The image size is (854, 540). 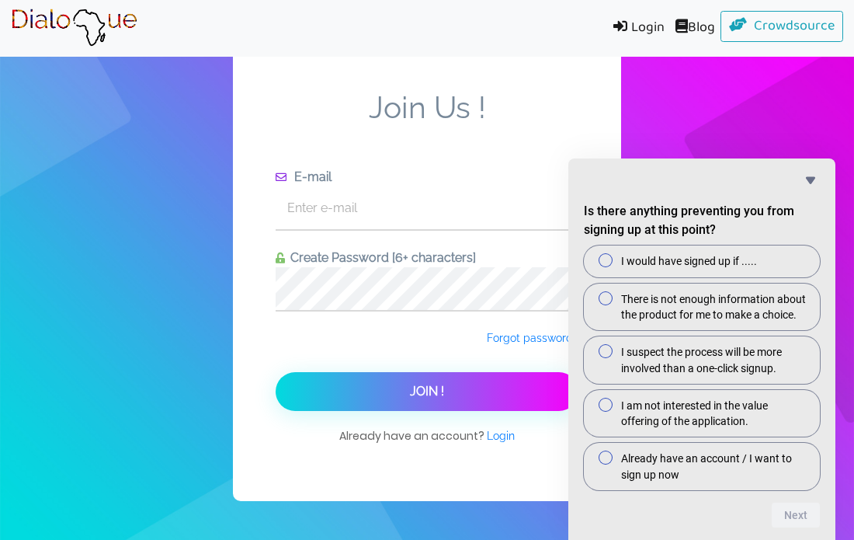 What do you see at coordinates (381, 257) in the screenshot?
I see `span: Create Password [6+ characters]` at bounding box center [381, 257].